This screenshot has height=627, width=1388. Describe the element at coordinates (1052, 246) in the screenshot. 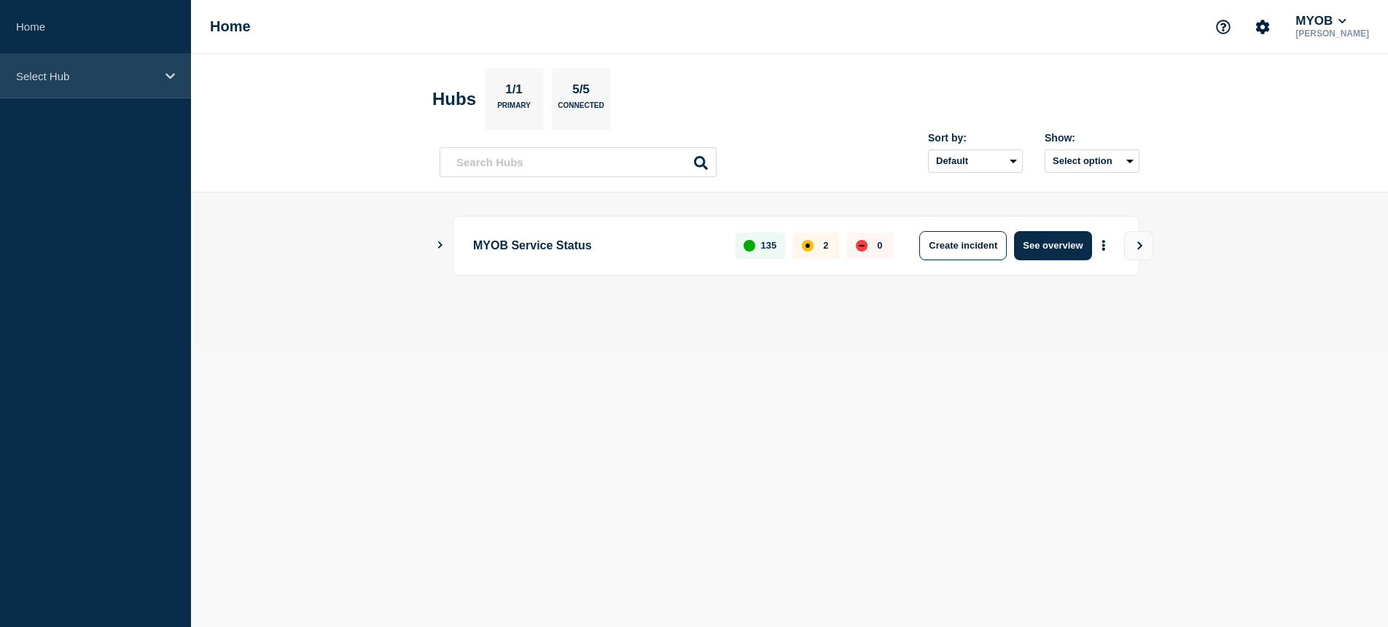

I see `button: See overview` at that location.